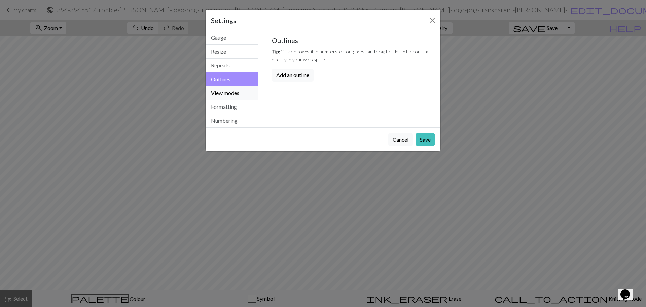 Image resolution: width=646 pixels, height=307 pixels. I want to click on button: Numbering, so click(232, 120).